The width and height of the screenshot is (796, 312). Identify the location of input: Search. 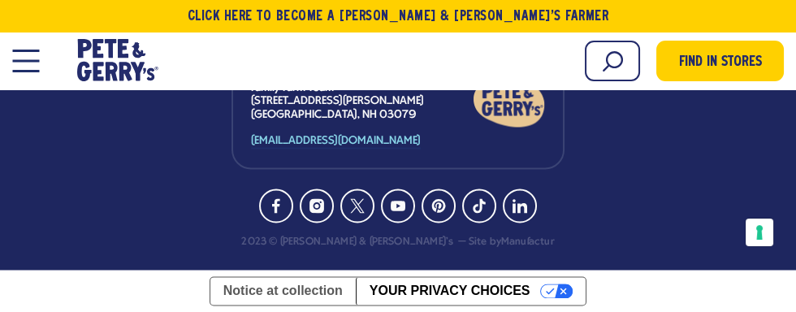
(612, 61).